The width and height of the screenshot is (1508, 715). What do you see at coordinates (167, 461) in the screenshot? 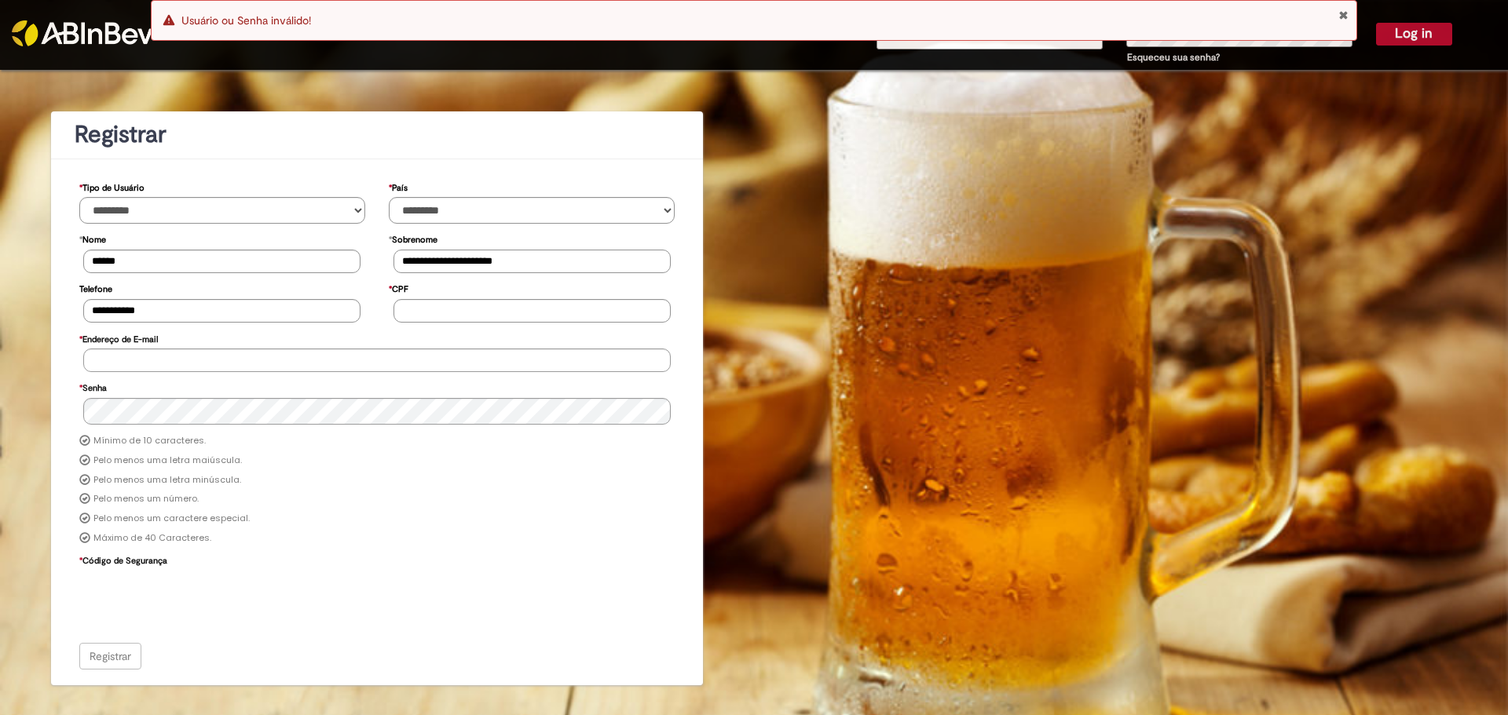
I see `label: Pelo menos uma letra maiúscula.` at bounding box center [167, 461].